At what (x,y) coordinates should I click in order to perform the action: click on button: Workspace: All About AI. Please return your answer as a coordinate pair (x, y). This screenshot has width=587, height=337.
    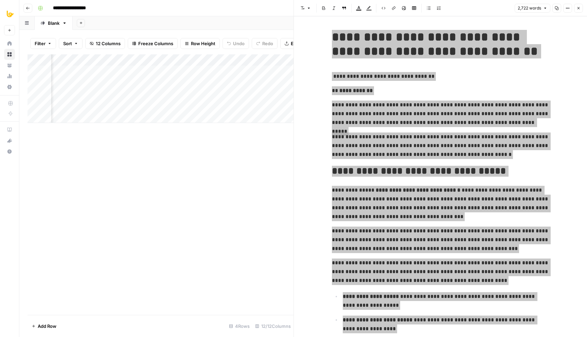
    Looking at the image, I should click on (10, 14).